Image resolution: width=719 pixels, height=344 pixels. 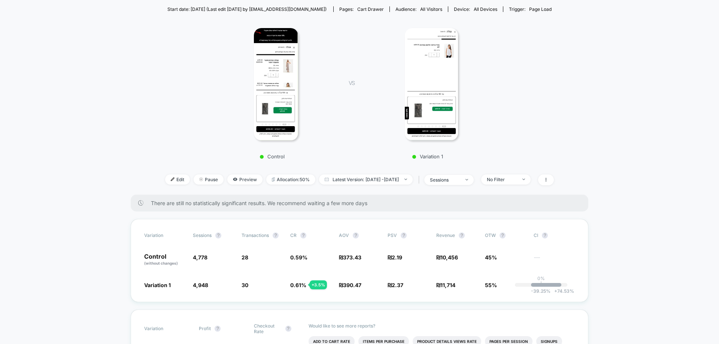 I want to click on span: 0.61 %, so click(x=298, y=285).